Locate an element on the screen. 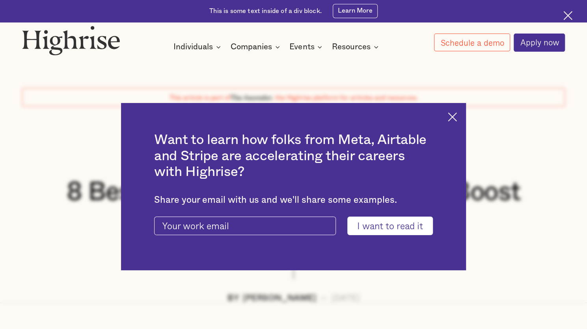  div: Share your email with us and we'll share some examples. is located at coordinates (293, 200).